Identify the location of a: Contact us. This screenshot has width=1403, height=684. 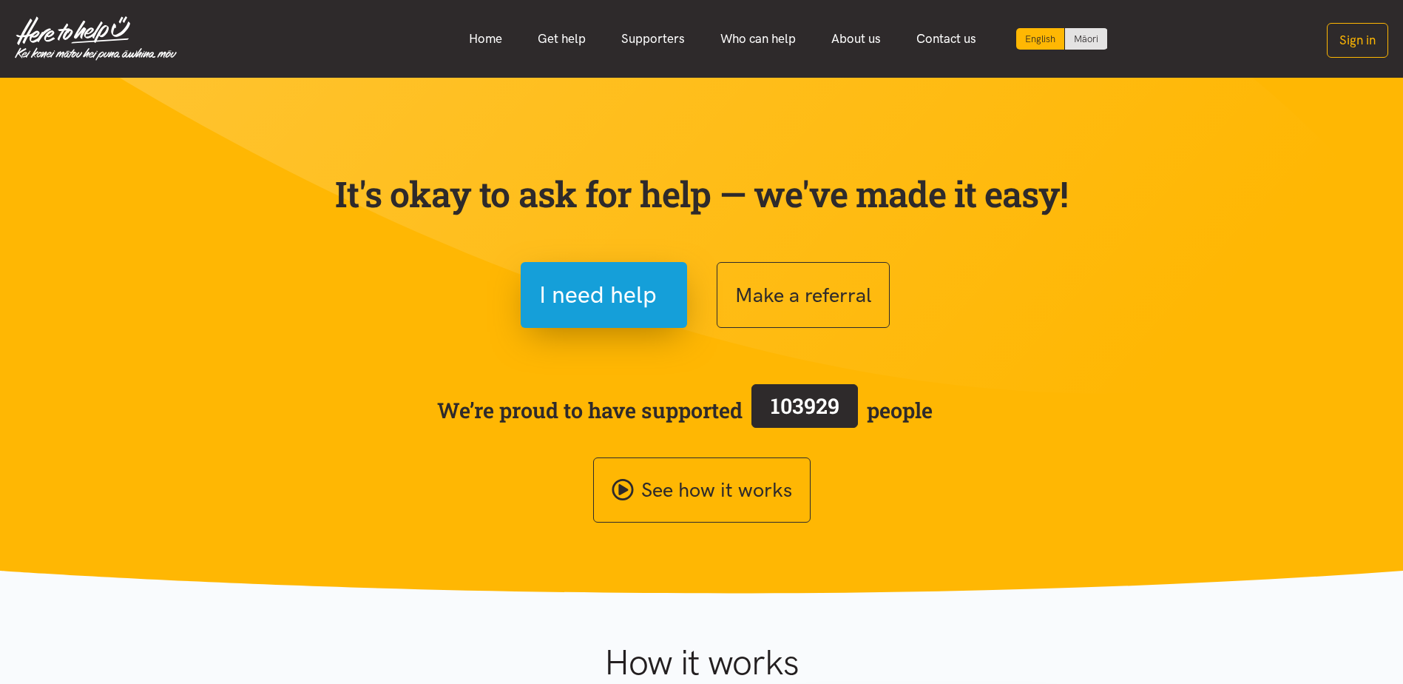
(946, 38).